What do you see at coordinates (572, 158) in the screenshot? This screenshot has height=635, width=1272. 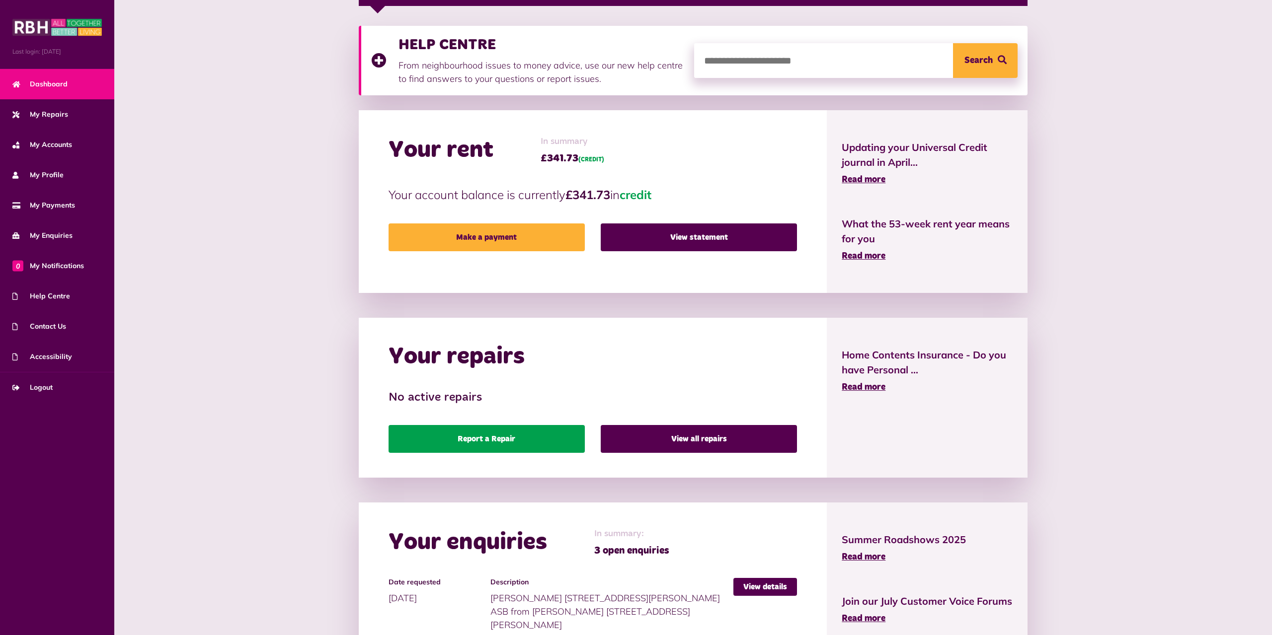 I see `span: £341.73` at bounding box center [572, 158].